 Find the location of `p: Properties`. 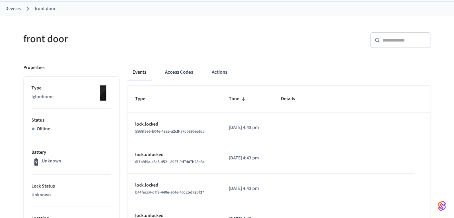

p: Properties is located at coordinates (34, 68).